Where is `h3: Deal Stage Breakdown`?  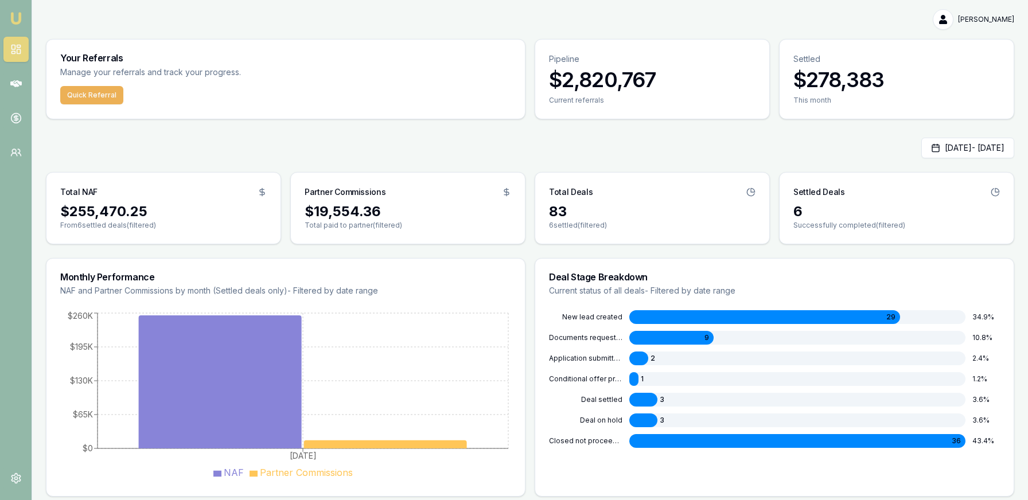 h3: Deal Stage Breakdown is located at coordinates (774, 277).